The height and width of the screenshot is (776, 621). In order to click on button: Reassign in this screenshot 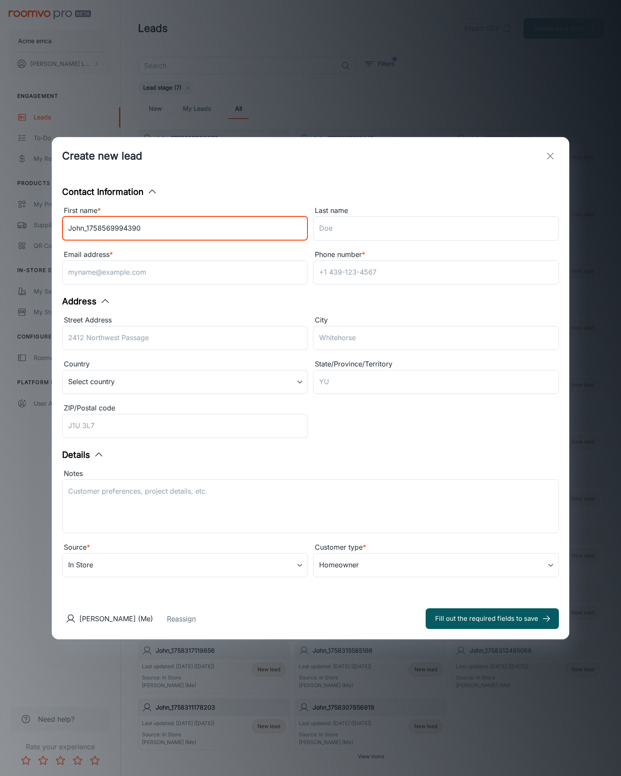, I will do `click(181, 619)`.